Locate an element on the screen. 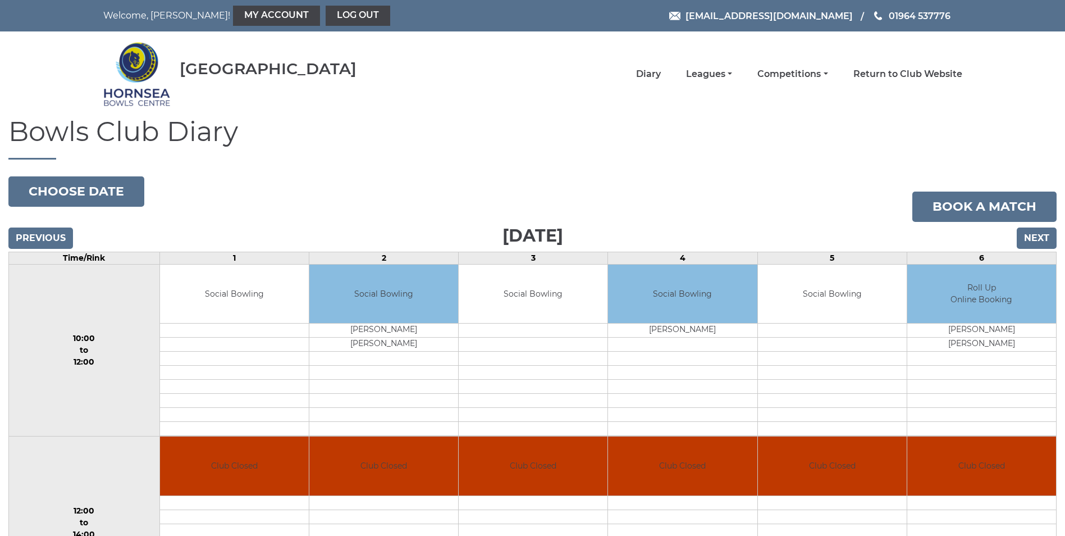 Image resolution: width=1065 pixels, height=536 pixels. input: Previous is located at coordinates (40, 238).